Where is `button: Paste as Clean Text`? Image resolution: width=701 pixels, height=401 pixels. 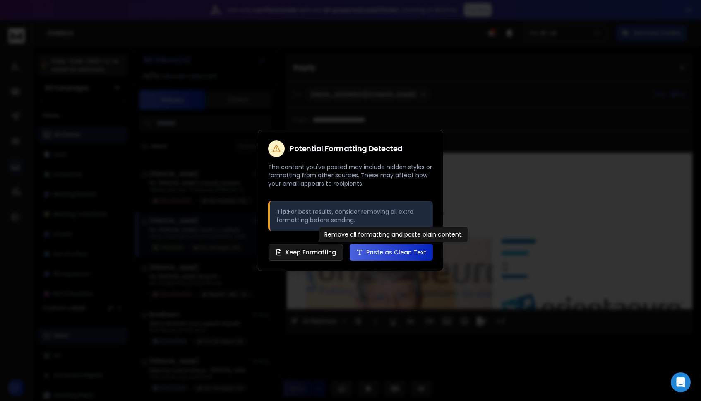 button: Paste as Clean Text is located at coordinates (391, 252).